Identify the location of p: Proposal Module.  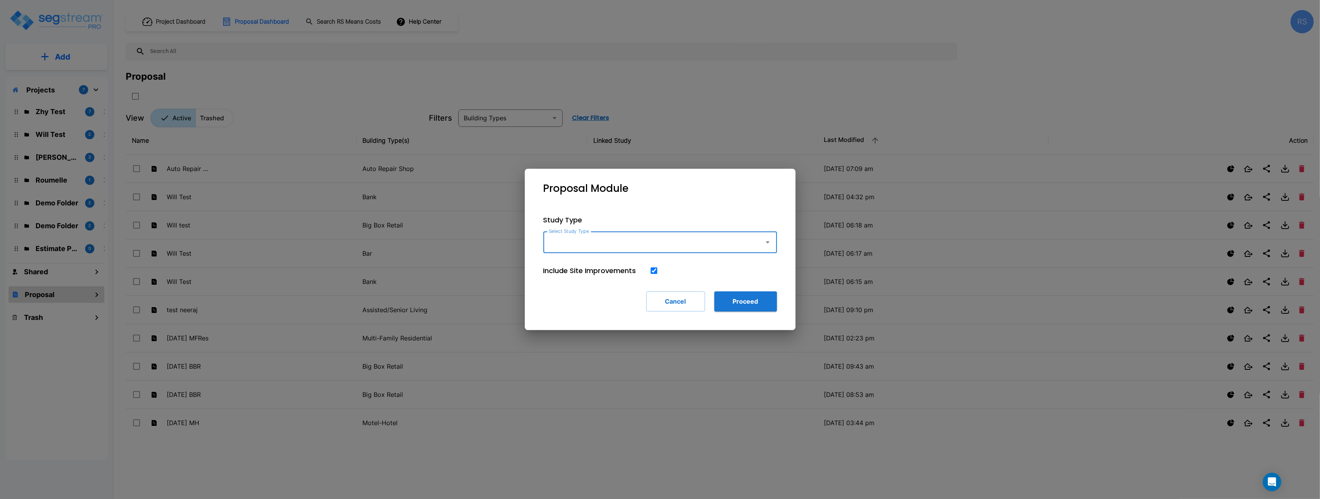
(586, 188).